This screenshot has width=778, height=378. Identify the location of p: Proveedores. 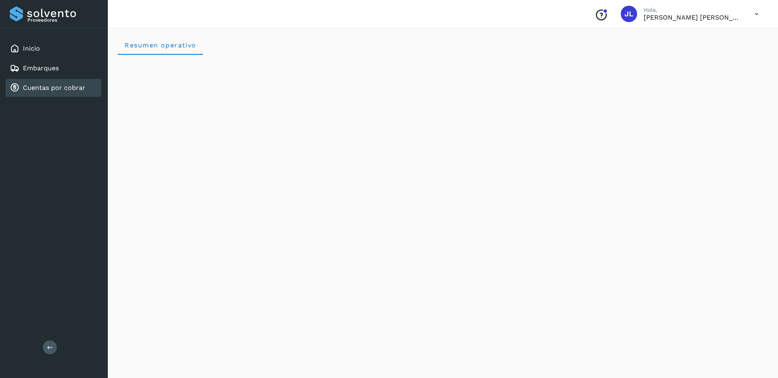
(62, 20).